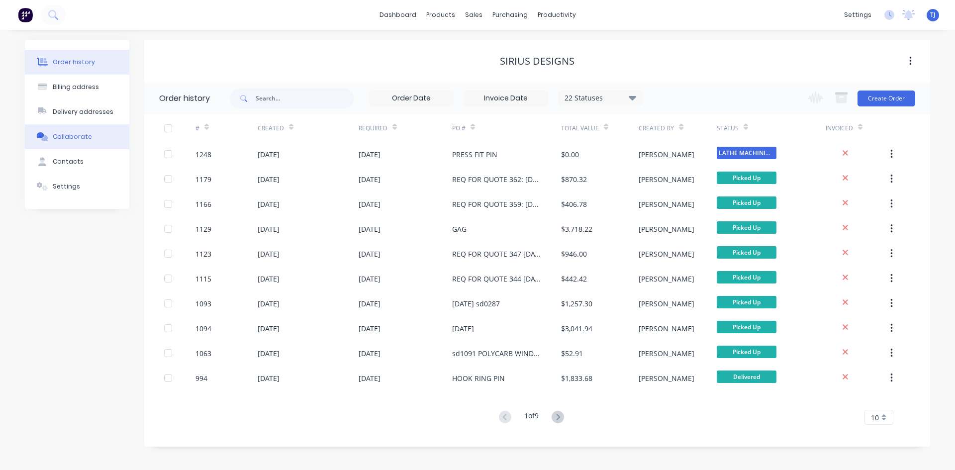 The image size is (955, 470). I want to click on div: $1,833.68, so click(577, 378).